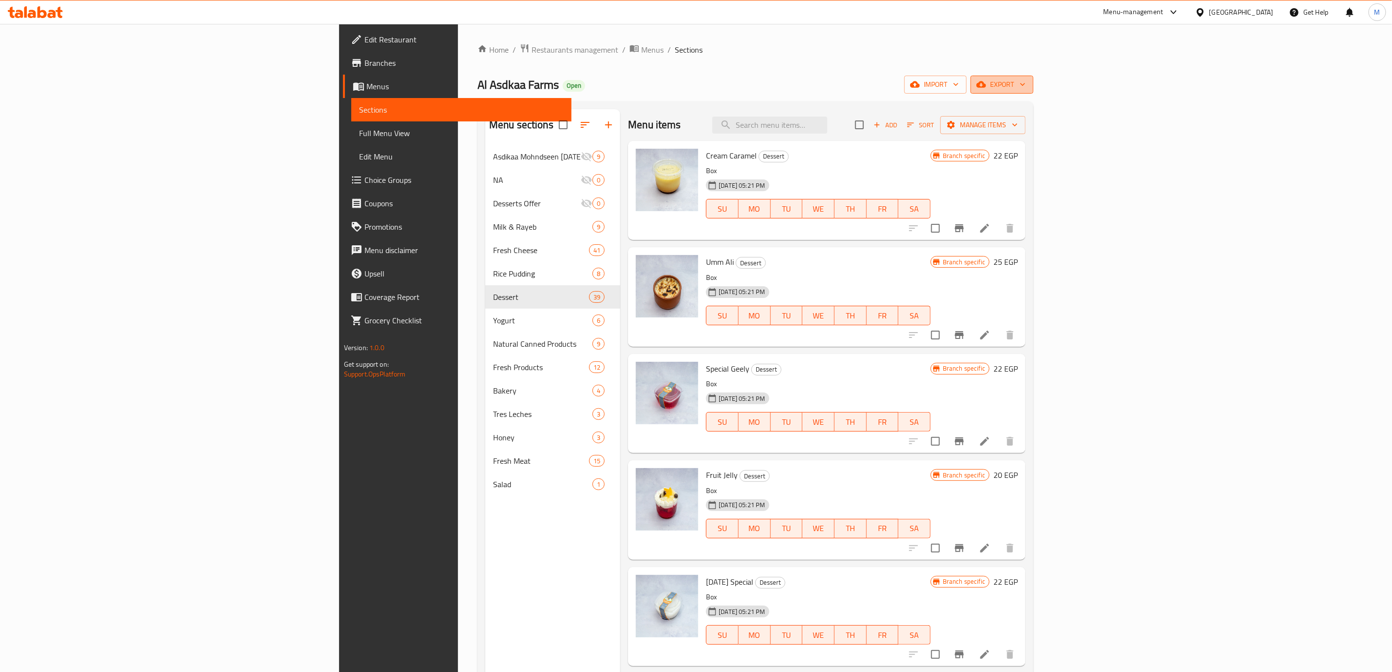 Image resolution: width=1392 pixels, height=672 pixels. I want to click on div: Fresh Cheese, so click(541, 250).